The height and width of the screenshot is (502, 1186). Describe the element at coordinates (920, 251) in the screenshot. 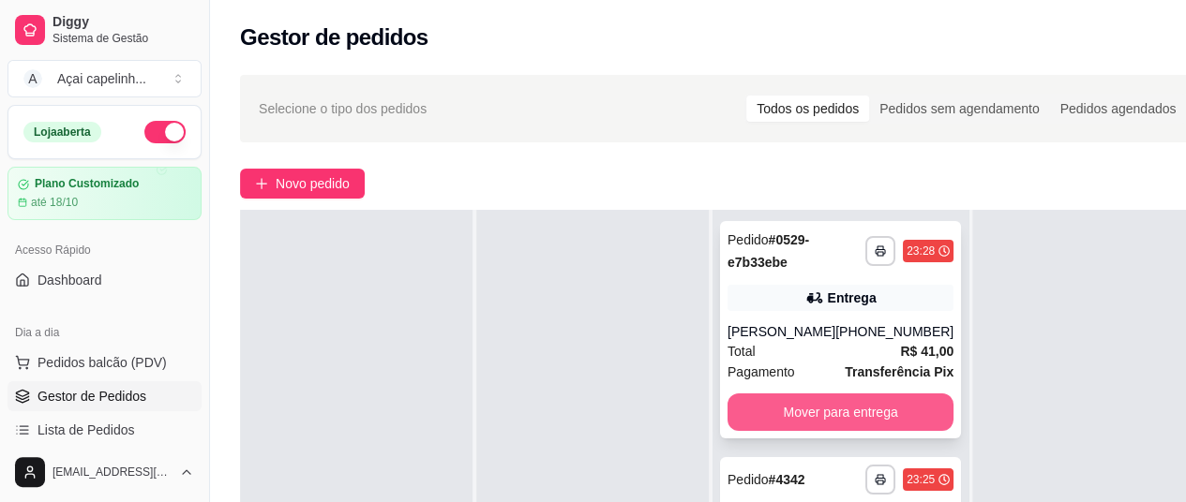

I see `div: 23:28` at that location.